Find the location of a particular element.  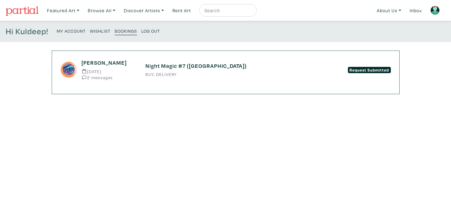

small: Wishlist is located at coordinates (100, 31).